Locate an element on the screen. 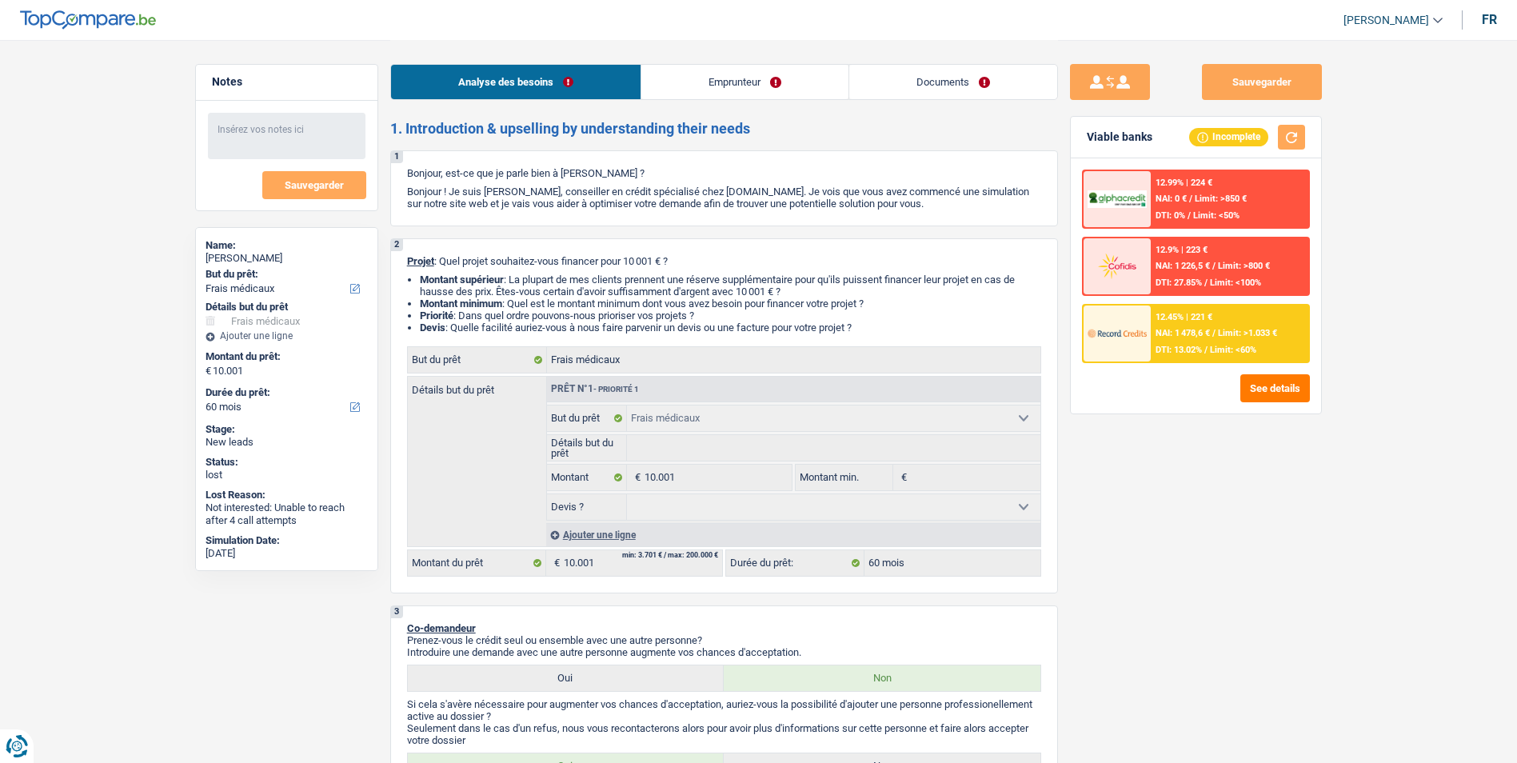 The image size is (1517, 763). span: NAI: 1 478,6 € is located at coordinates (1183, 333).